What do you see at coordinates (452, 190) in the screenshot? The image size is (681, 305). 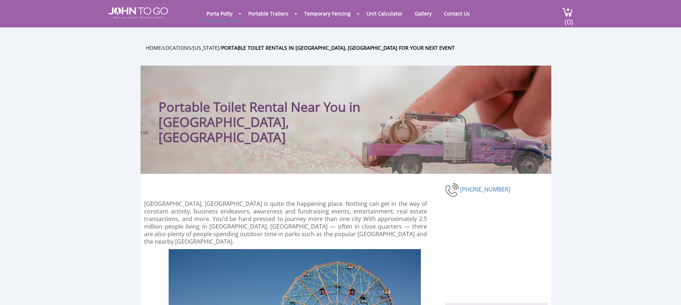 I see `img: phone-number` at bounding box center [452, 190].